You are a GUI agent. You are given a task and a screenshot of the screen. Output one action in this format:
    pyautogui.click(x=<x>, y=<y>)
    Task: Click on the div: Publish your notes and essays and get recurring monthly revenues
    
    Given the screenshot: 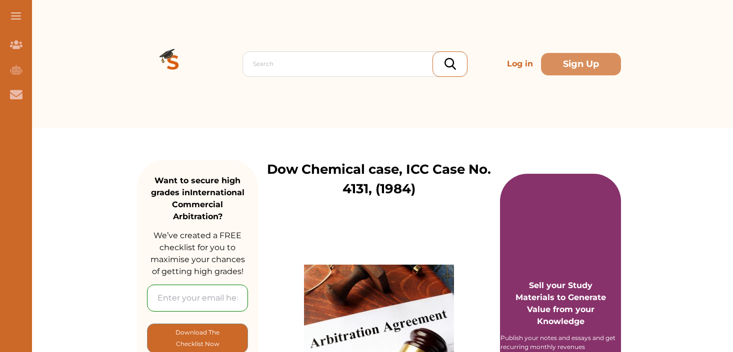 What is the action you would take?
    pyautogui.click(x=560, y=343)
    